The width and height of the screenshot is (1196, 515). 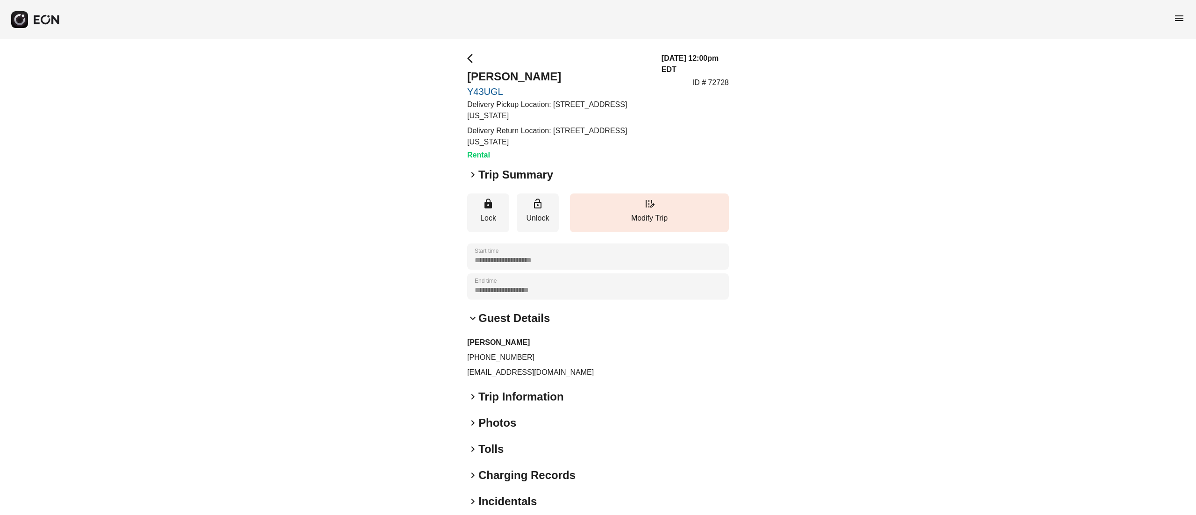 What do you see at coordinates (538, 213) in the screenshot?
I see `button: Unlock` at bounding box center [538, 213].